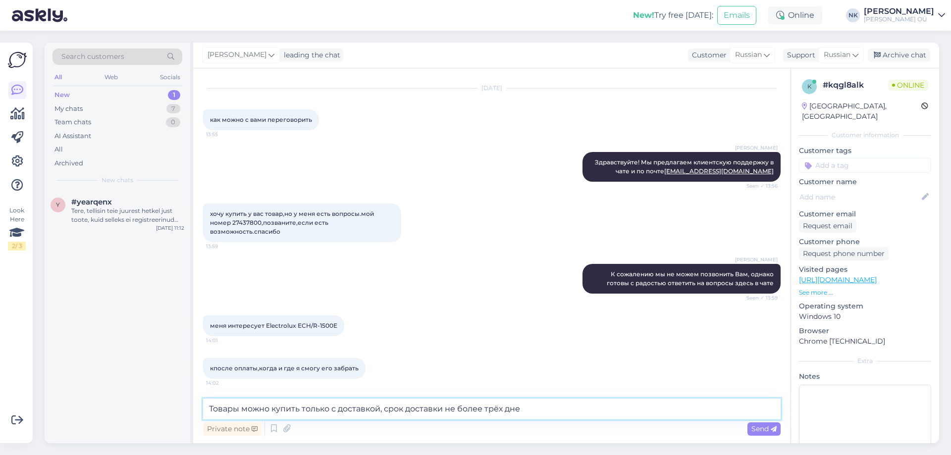  Describe the element at coordinates (128, 216) in the screenshot. I see `div: Tere, tellisin teie juurest hetkel just toote, kuid selleks ei registreerinud kontot. Palusin ka ...` at that location.